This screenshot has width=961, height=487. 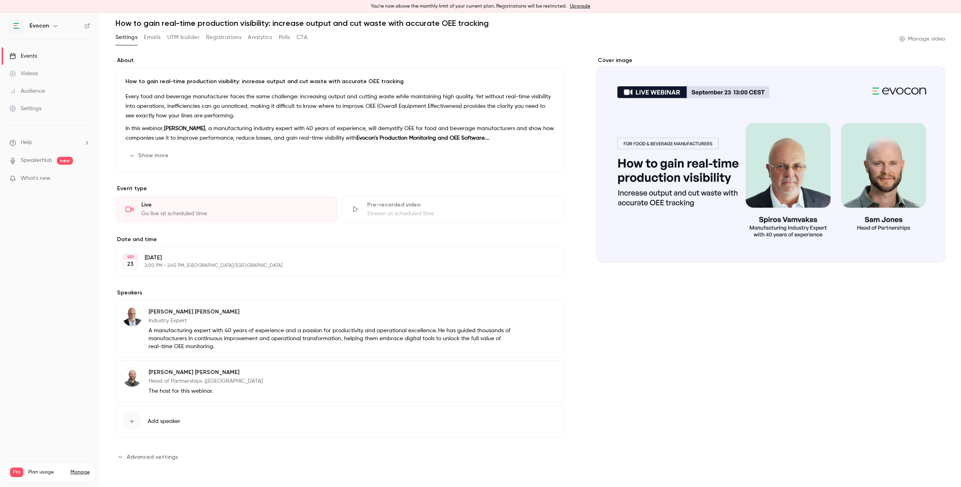 I want to click on span: Advanced settings, so click(x=152, y=457).